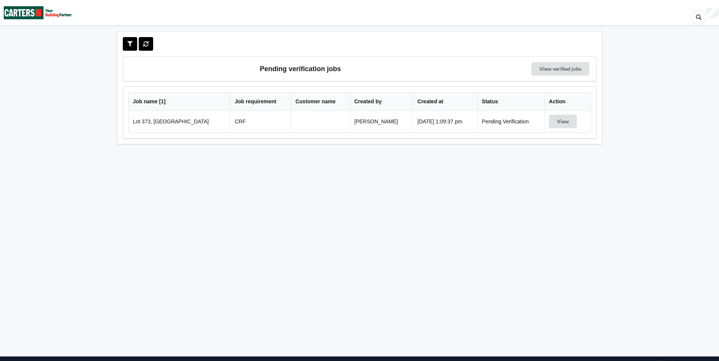 The width and height of the screenshot is (719, 361). I want to click on h3: Pending verification jobs, so click(300, 69).